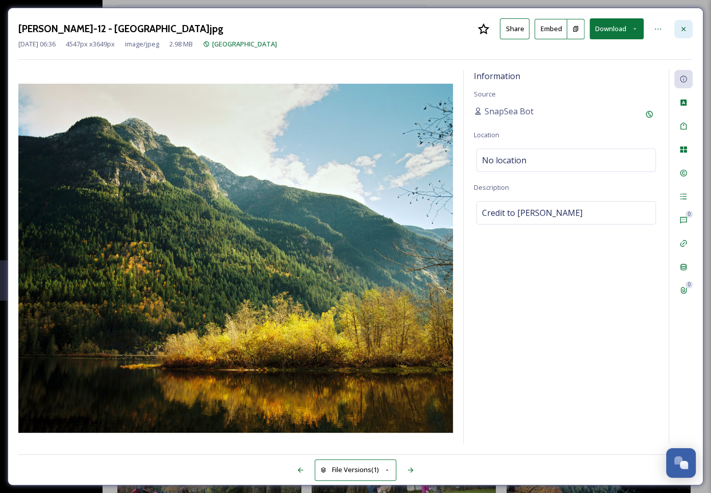 Image resolution: width=711 pixels, height=493 pixels. I want to click on span: SnapSea Bot, so click(509, 111).